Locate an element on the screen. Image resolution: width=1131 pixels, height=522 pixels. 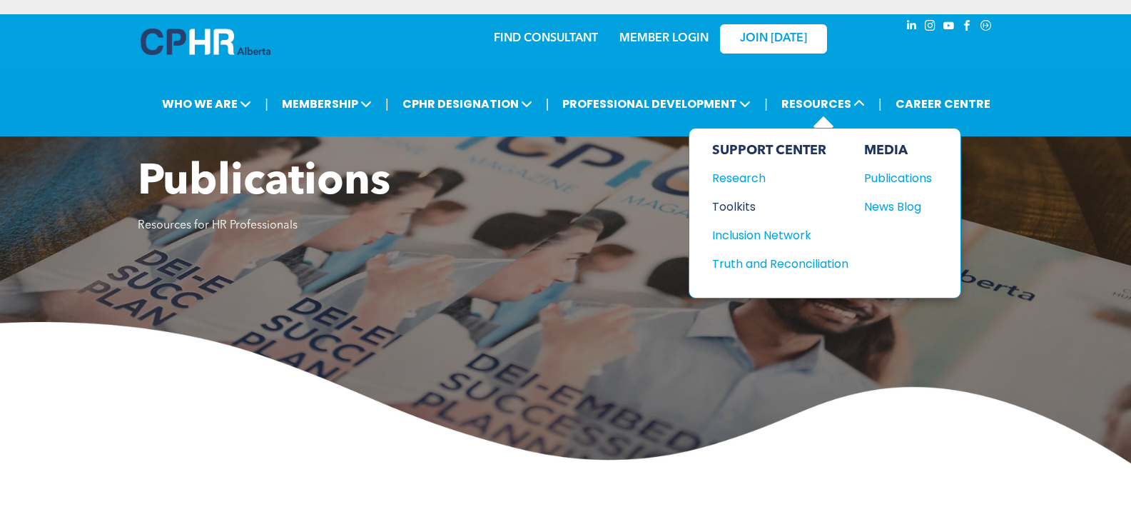
a: instagram is located at coordinates (930, 27).